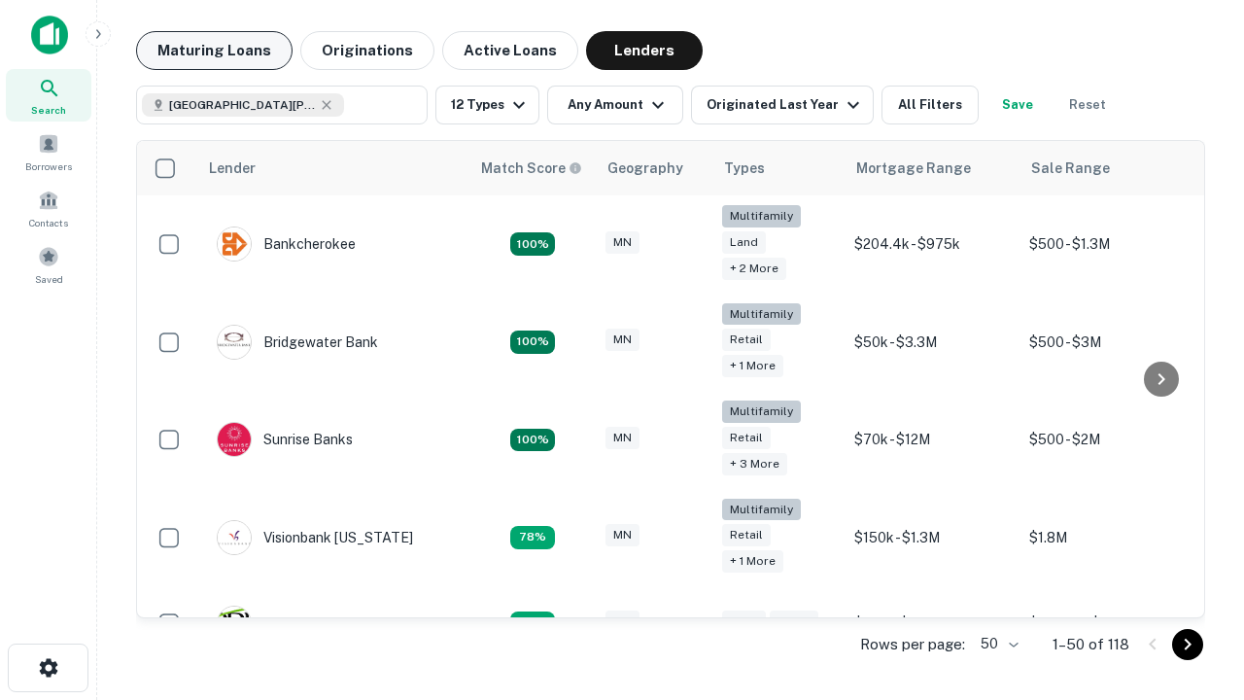 This screenshot has width=1244, height=700. I want to click on th: Sale Range, so click(1107, 168).